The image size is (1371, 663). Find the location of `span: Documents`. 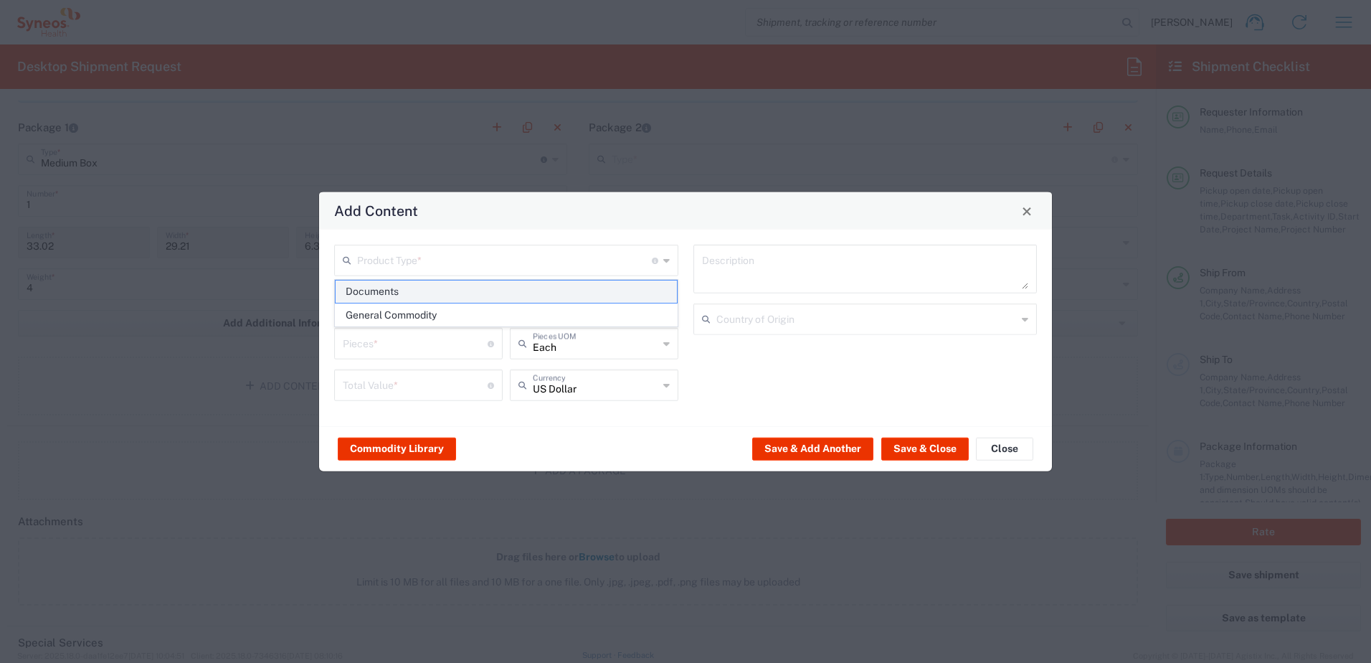

span: Documents is located at coordinates (506, 291).